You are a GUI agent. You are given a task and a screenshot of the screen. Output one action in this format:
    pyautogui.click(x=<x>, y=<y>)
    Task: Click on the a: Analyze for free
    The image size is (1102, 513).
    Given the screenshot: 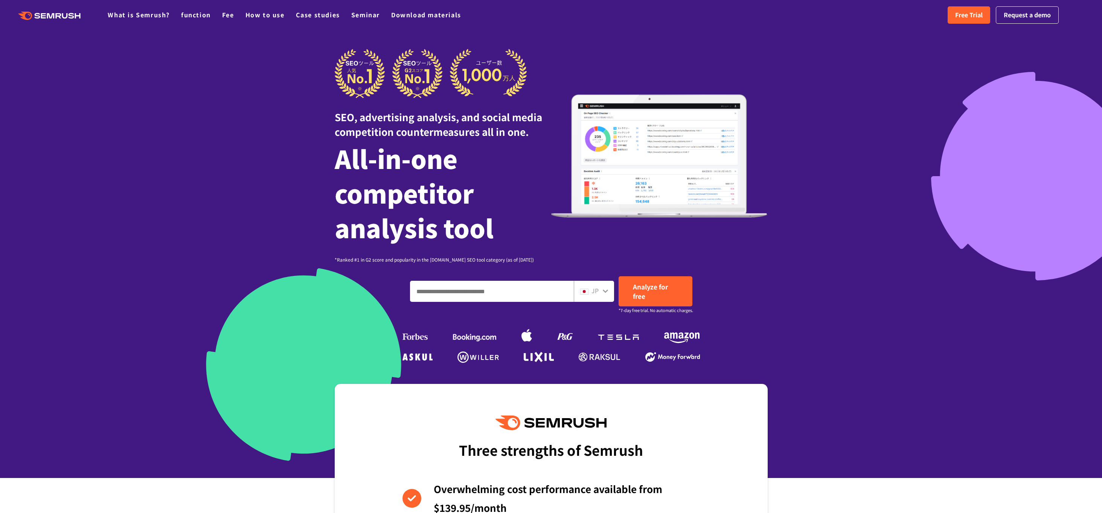 What is the action you would take?
    pyautogui.click(x=655, y=291)
    